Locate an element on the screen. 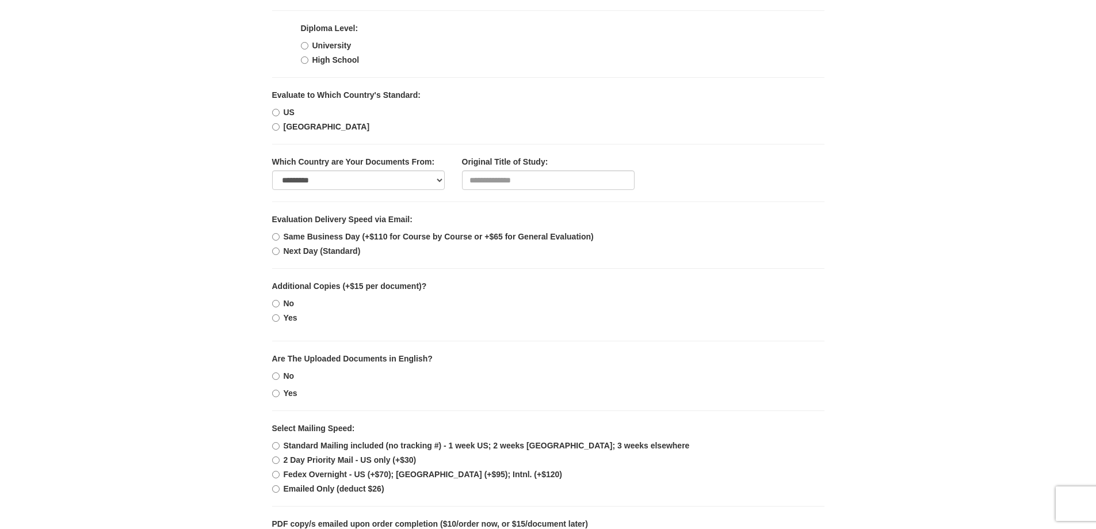 The width and height of the screenshot is (1096, 529). b: Evaluate to Which Country's Standard: is located at coordinates (346, 95).